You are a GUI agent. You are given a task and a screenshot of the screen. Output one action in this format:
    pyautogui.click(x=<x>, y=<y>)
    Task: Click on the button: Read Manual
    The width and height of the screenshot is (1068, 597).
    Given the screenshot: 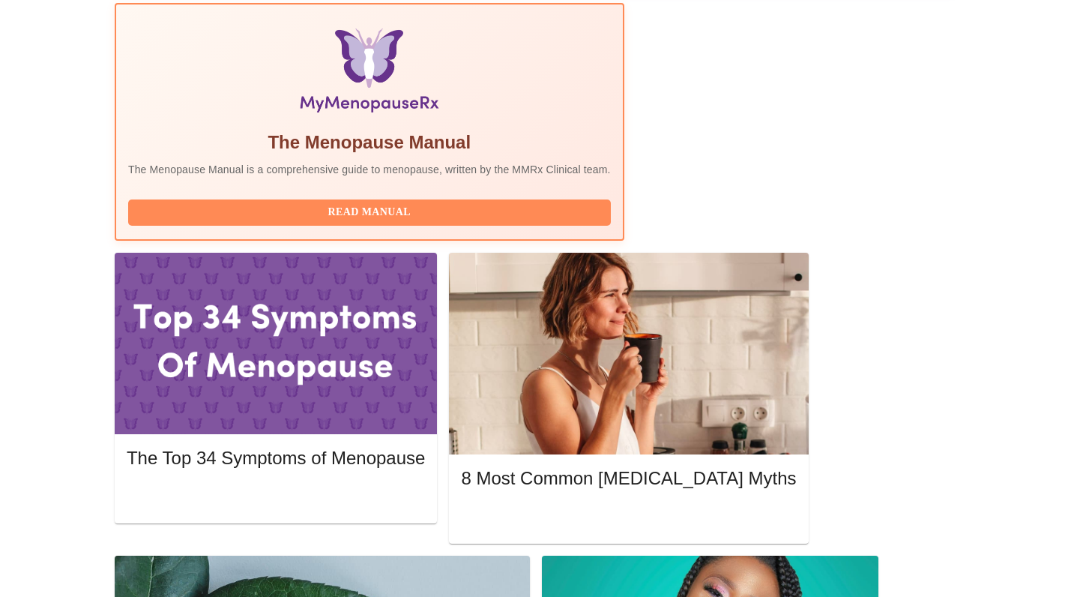 What is the action you would take?
    pyautogui.click(x=370, y=212)
    